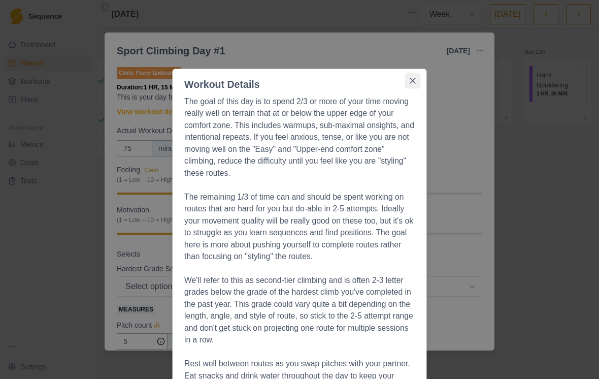  Describe the element at coordinates (300, 226) in the screenshot. I see `p: The remaining 1/3 of time can and should be spent working on routes that are hard for you but do-...` at that location.